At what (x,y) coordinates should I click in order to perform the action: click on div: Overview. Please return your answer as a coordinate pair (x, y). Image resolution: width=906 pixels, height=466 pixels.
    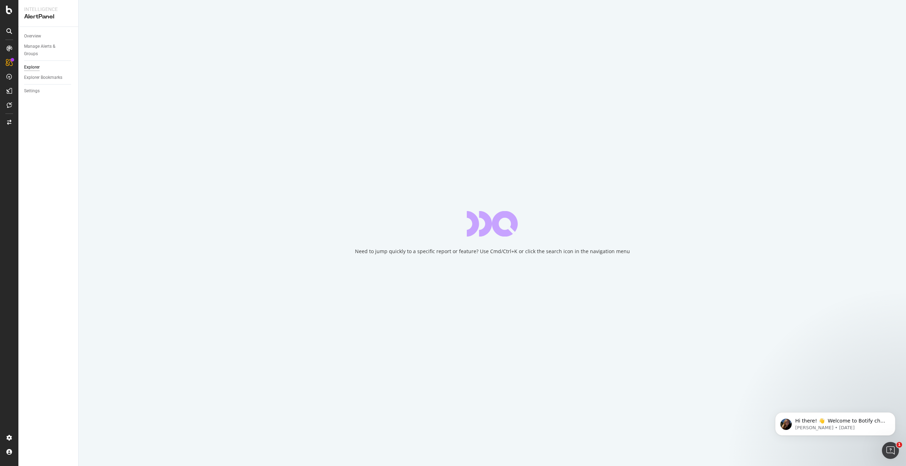
    Looking at the image, I should click on (33, 36).